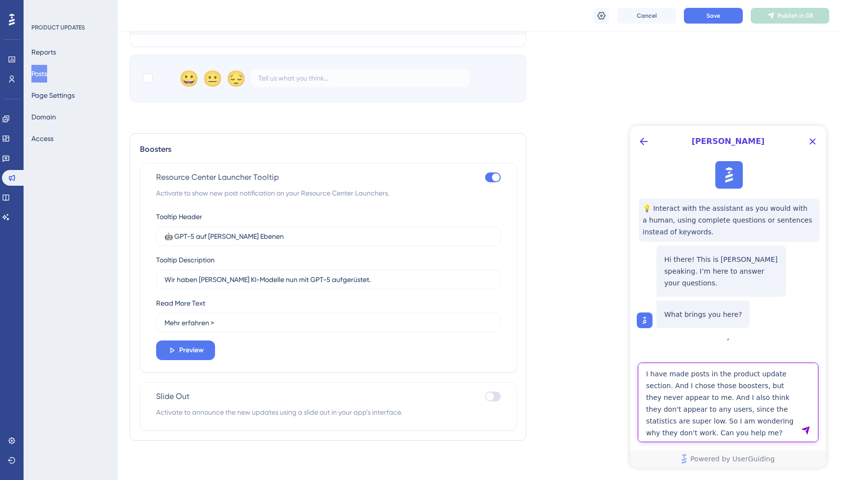  Describe the element at coordinates (39, 74) in the screenshot. I see `button: Posts` at that location.